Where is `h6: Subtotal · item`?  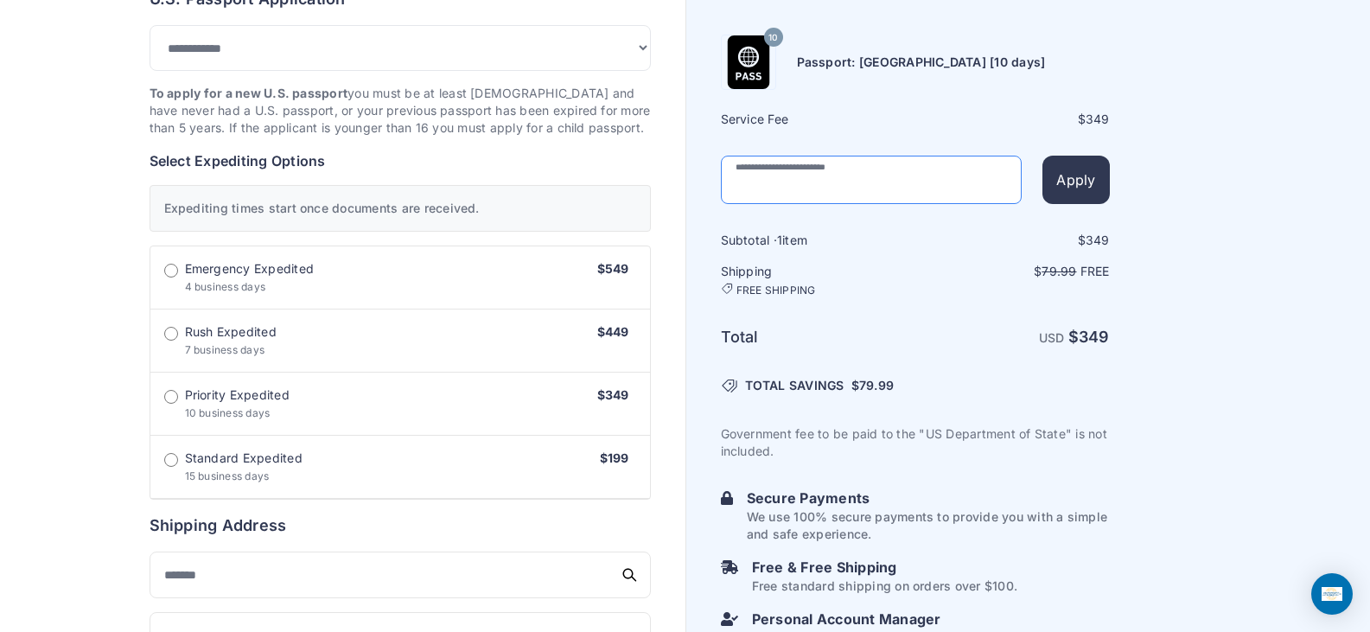
h6: Subtotal · item is located at coordinates (817, 240).